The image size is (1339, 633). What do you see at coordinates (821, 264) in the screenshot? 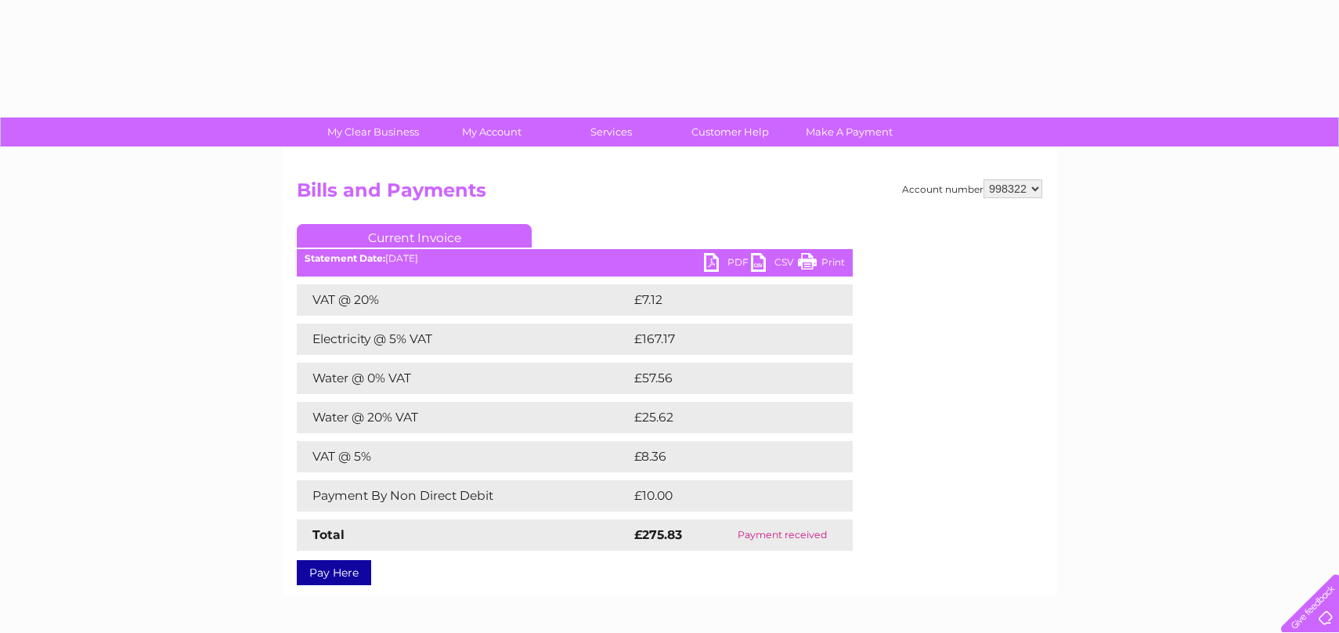
I see `a: Print` at bounding box center [821, 264].